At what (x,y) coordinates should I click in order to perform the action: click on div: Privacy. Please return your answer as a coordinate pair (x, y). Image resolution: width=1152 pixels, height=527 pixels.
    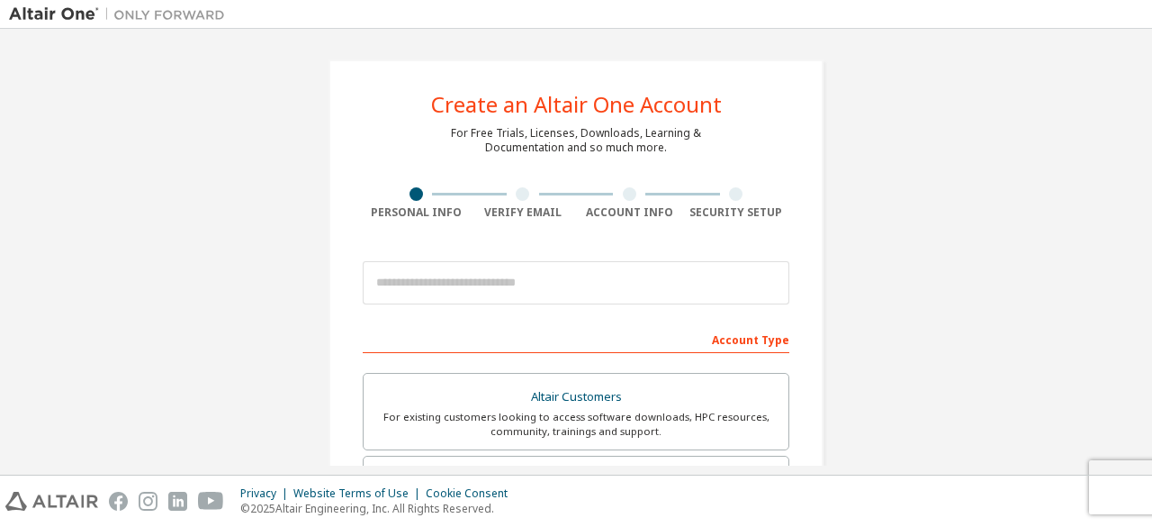
    Looking at the image, I should click on (266, 493).